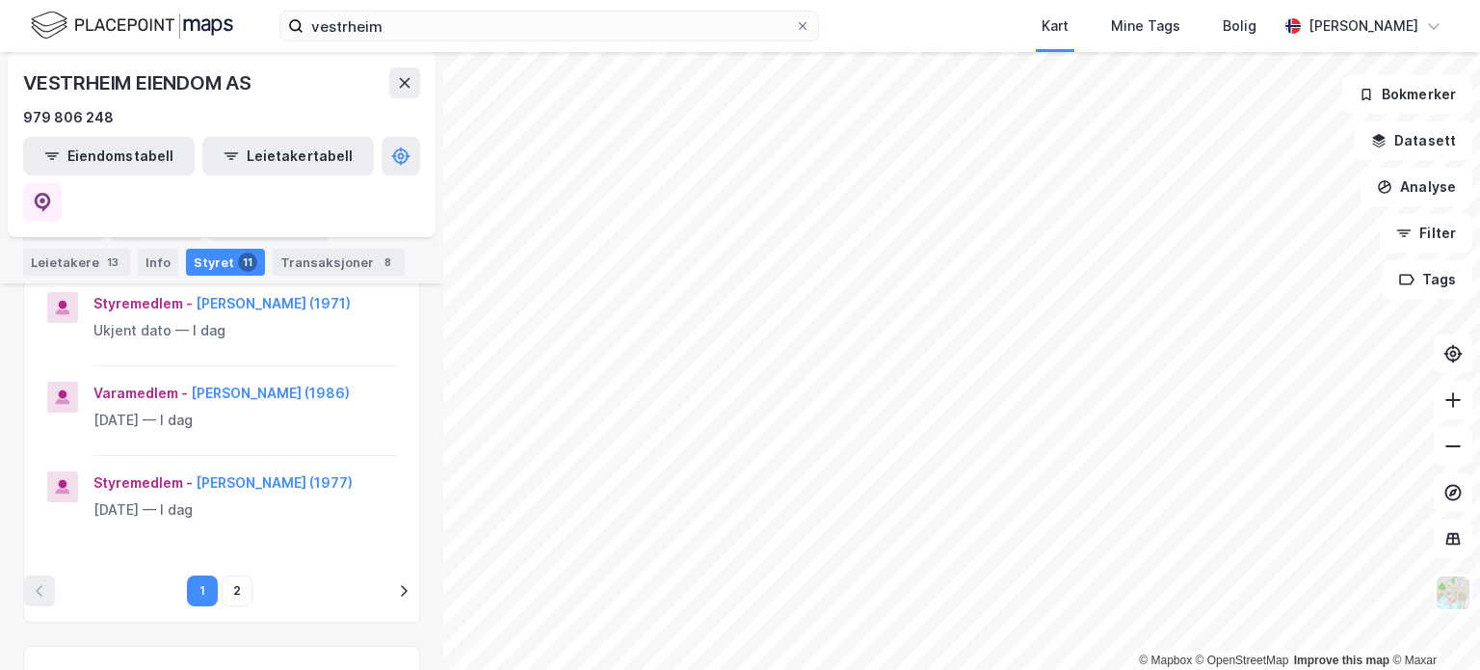 The width and height of the screenshot is (1480, 670). I want to click on button: Eiendomstabell, so click(109, 156).